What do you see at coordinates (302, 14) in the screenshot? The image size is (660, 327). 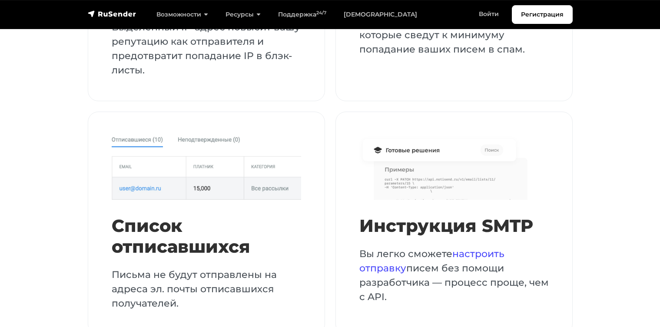 I see `a: Поддержка24/7` at bounding box center [302, 14].